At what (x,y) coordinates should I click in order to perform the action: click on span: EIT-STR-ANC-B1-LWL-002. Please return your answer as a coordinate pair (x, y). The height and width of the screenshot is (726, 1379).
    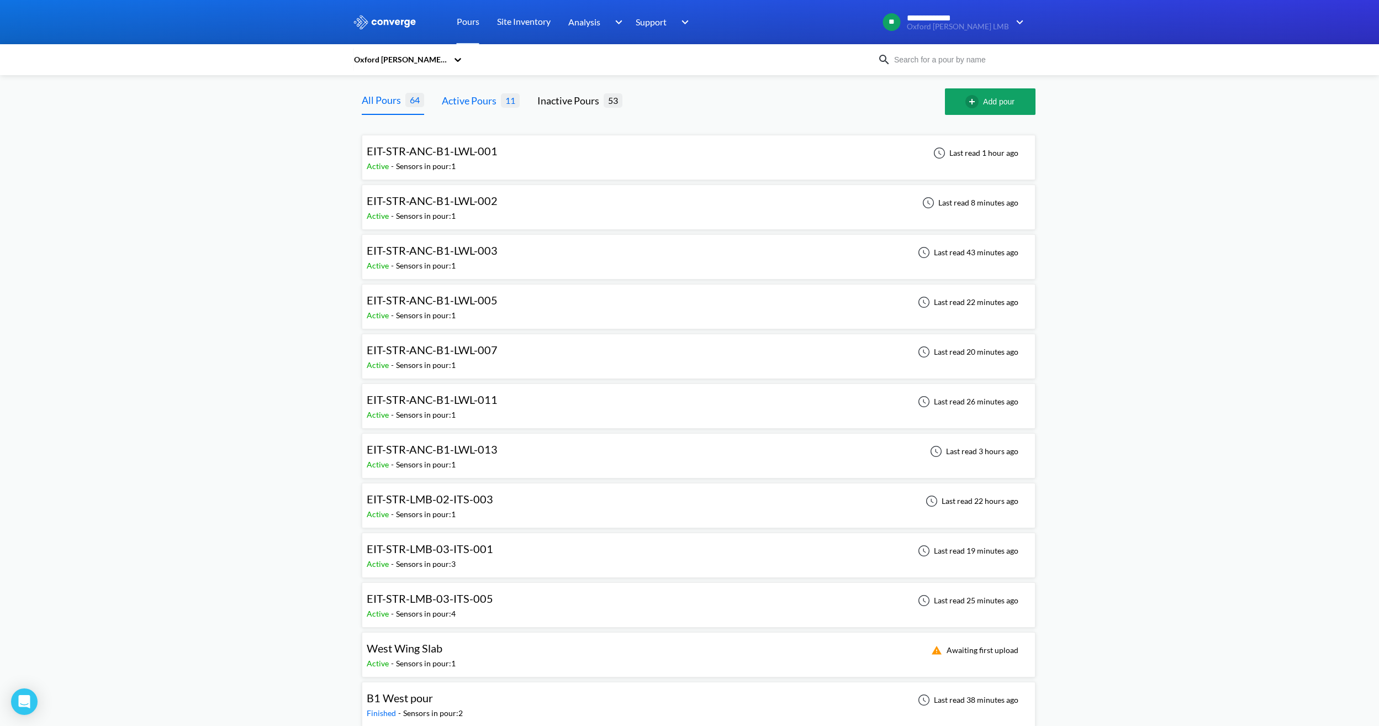
    Looking at the image, I should click on (432, 201).